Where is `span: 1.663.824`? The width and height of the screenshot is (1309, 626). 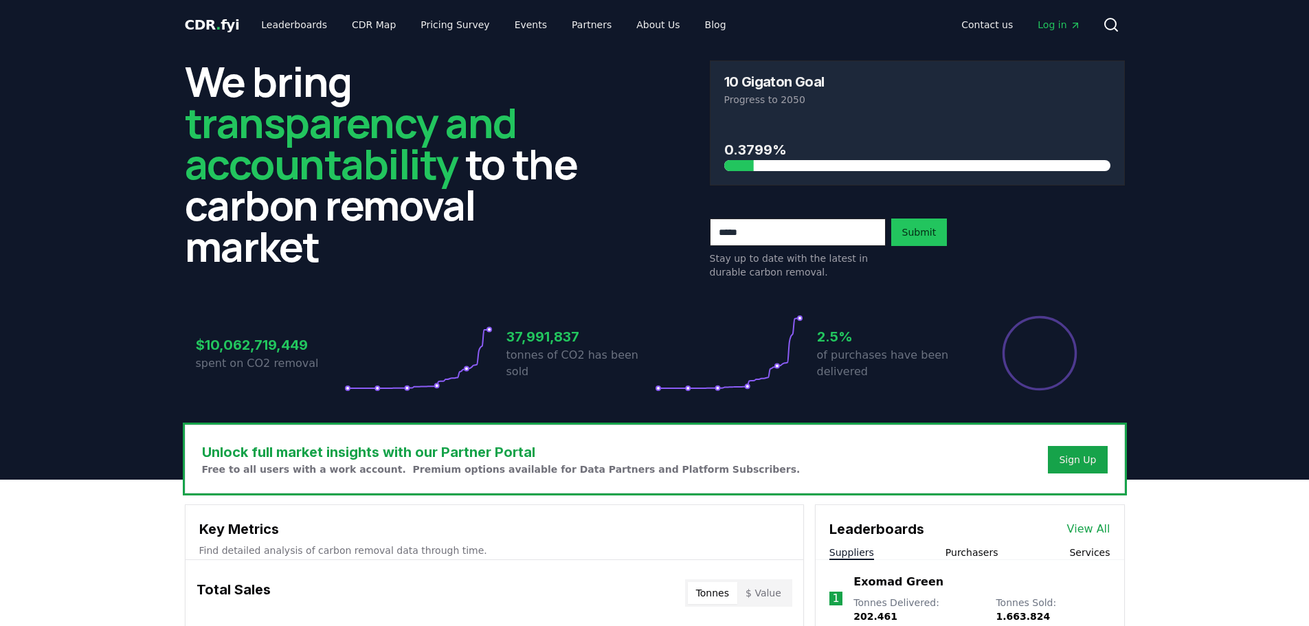
span: 1.663.824 is located at coordinates (1022, 616).